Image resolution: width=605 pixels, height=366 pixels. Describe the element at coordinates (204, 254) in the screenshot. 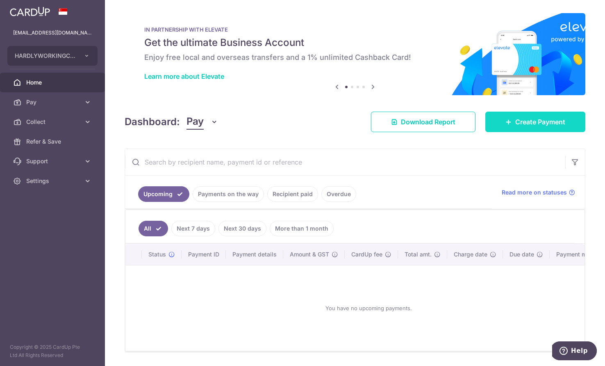

I see `th: Payment ID` at that location.